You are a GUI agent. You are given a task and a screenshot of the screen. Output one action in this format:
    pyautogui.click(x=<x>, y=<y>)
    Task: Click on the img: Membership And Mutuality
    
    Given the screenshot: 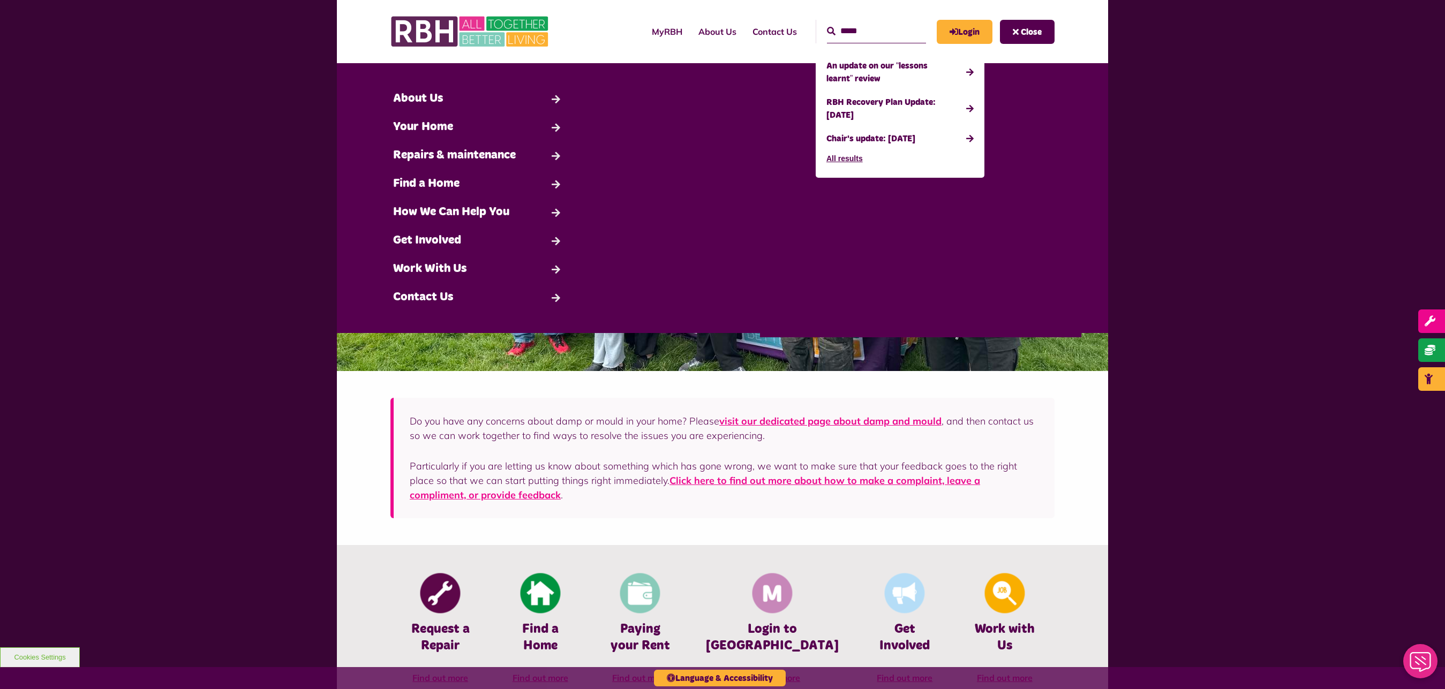 What is the action you would take?
    pyautogui.click(x=772, y=593)
    